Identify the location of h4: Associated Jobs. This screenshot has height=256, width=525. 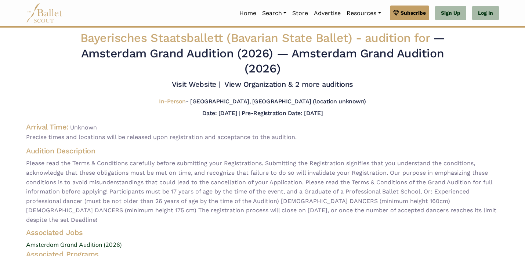
(263, 232).